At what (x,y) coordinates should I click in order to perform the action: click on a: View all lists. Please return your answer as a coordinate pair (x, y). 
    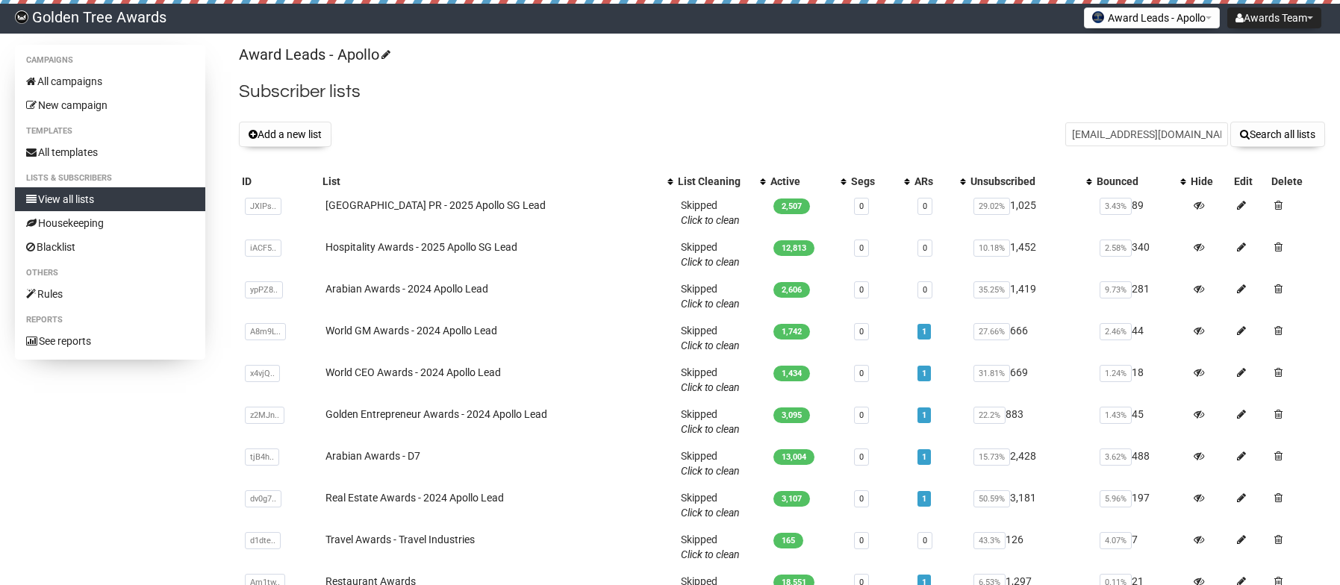
    Looking at the image, I should click on (110, 199).